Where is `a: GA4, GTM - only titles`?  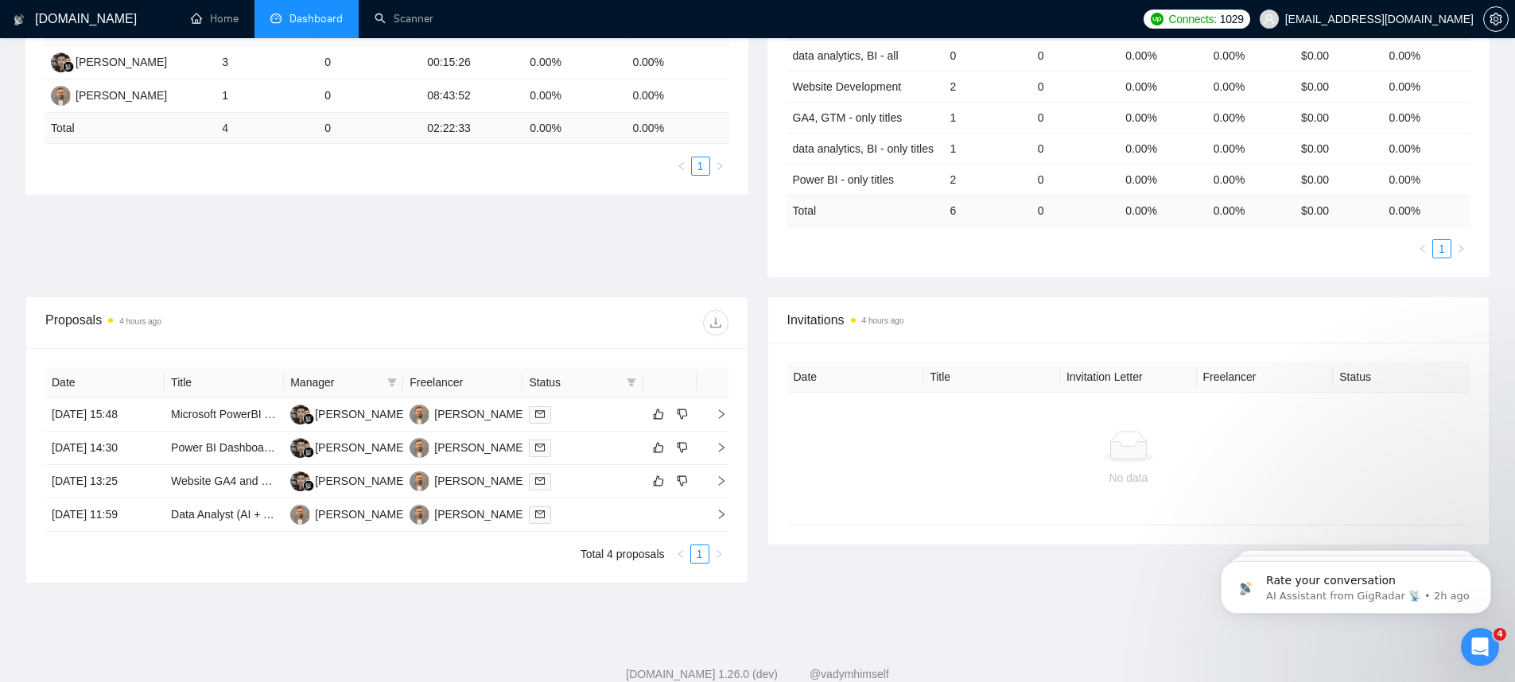 a: GA4, GTM - only titles is located at coordinates (848, 118).